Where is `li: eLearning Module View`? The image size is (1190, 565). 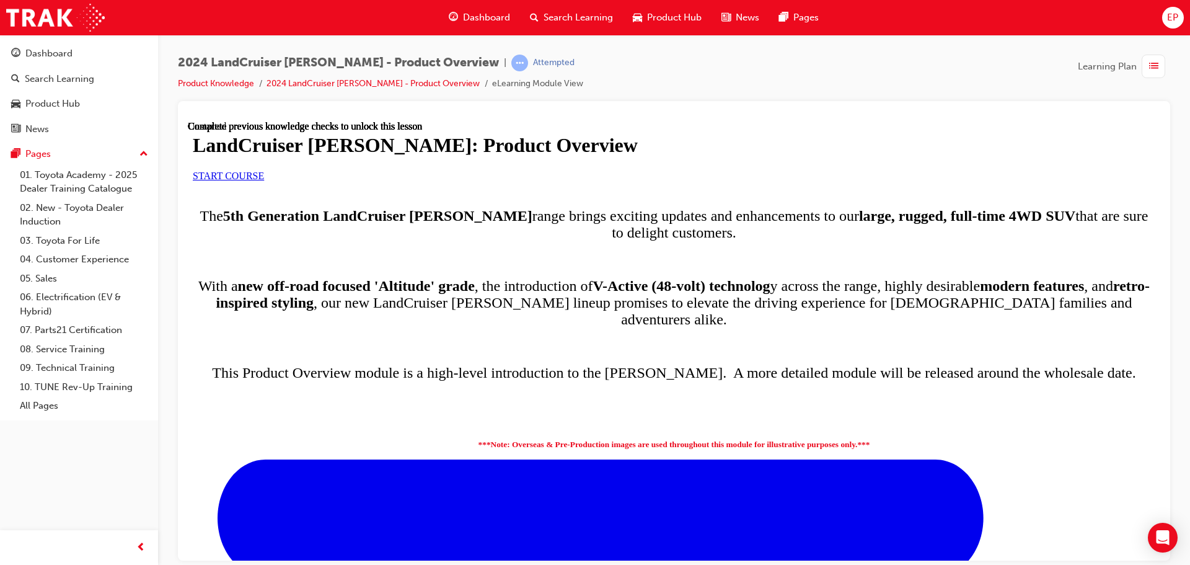
li: eLearning Module View is located at coordinates (537, 84).